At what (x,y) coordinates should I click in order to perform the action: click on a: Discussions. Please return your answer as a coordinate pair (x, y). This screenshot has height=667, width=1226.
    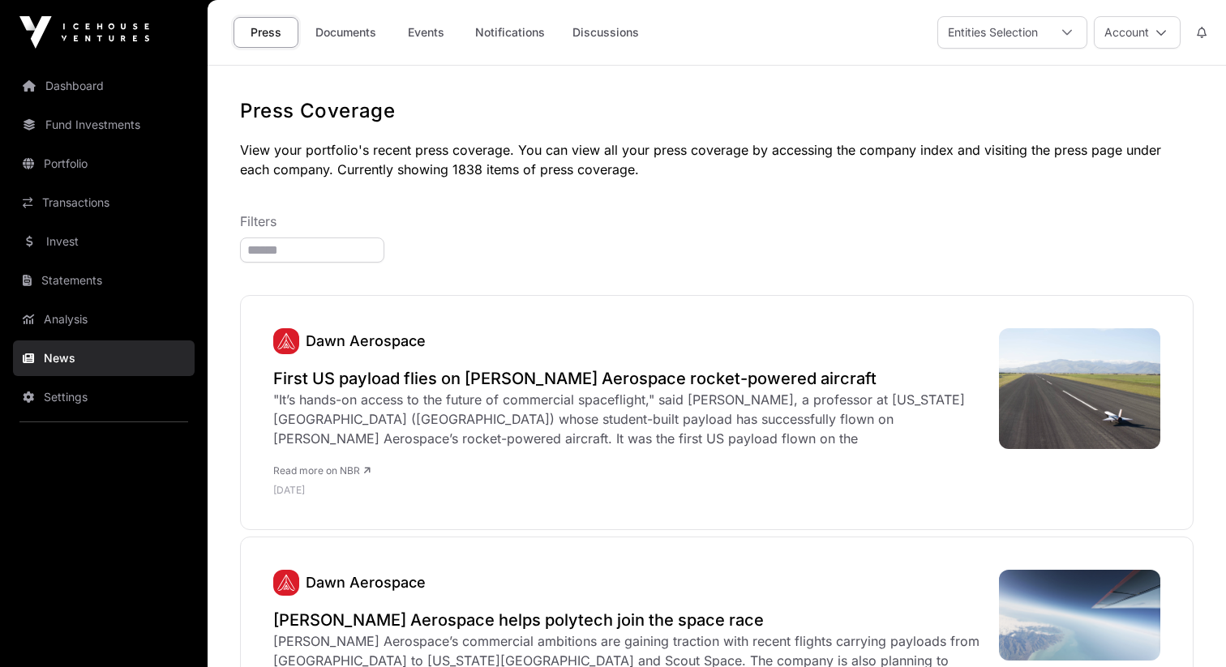
    Looking at the image, I should click on (606, 32).